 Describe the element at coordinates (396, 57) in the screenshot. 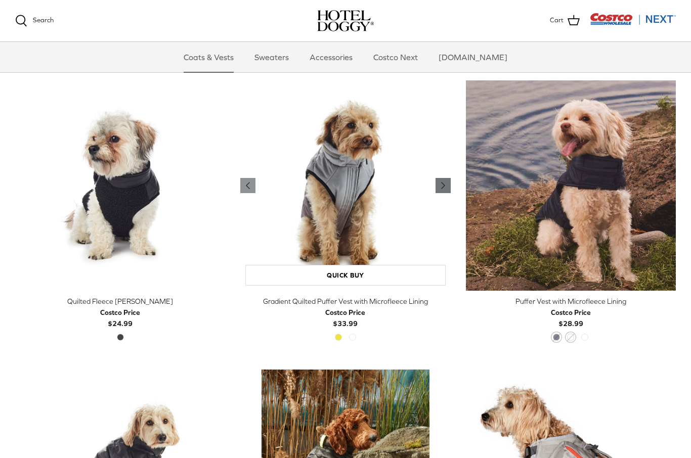

I see `a: Costco Next` at that location.